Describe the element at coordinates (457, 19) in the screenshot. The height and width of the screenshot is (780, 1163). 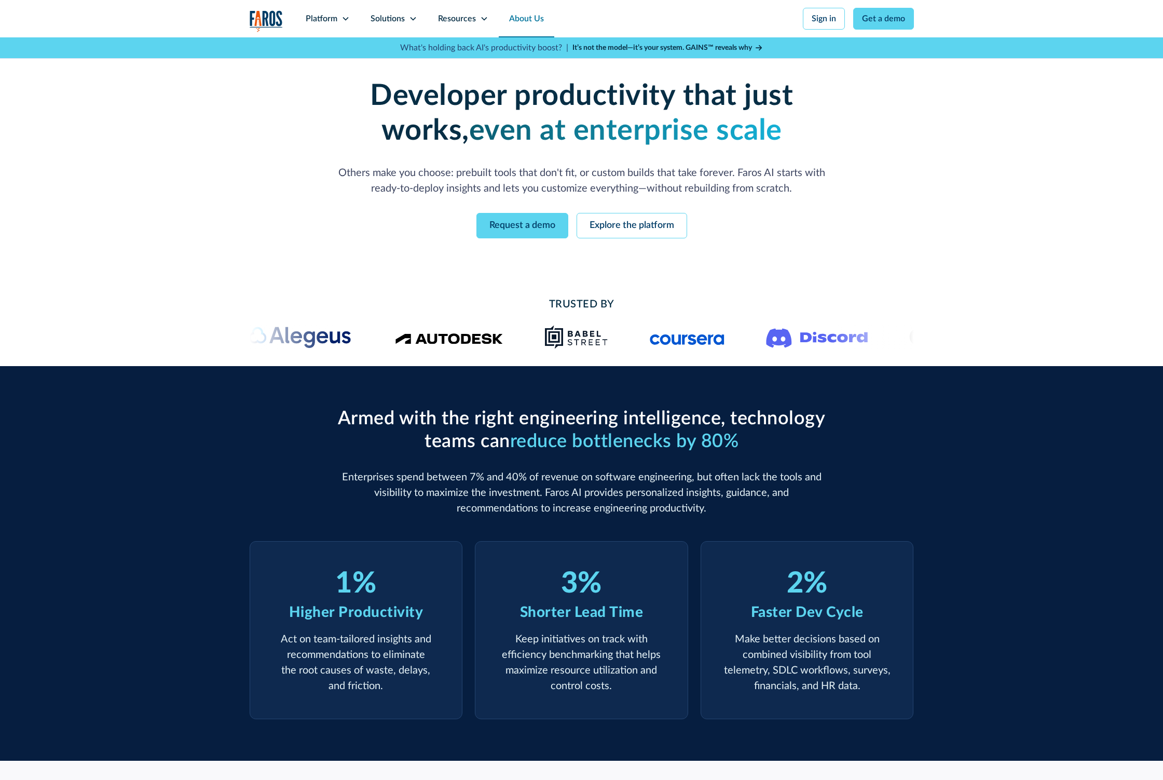
I see `div: Resources` at that location.